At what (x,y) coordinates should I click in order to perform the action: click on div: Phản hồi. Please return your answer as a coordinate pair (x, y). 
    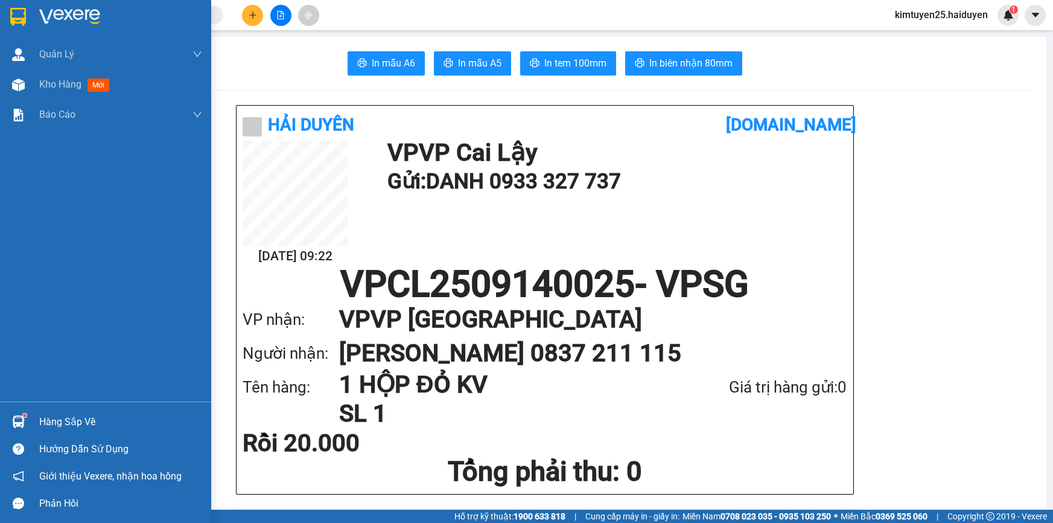
    Looking at the image, I should click on (121, 503).